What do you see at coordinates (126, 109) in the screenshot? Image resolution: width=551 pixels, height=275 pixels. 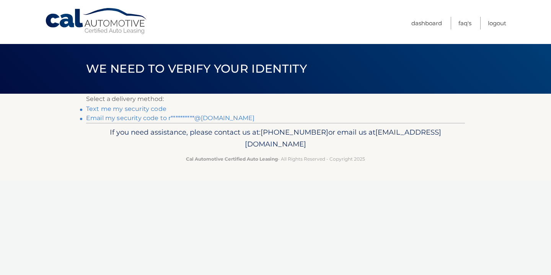 I see `a: Text me my security code` at bounding box center [126, 109].